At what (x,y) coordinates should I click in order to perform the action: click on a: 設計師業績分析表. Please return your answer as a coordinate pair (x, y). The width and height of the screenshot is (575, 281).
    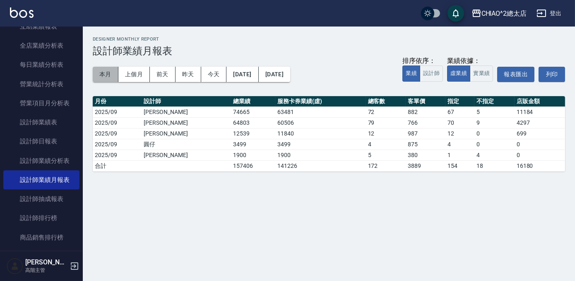
    Looking at the image, I should click on (41, 161).